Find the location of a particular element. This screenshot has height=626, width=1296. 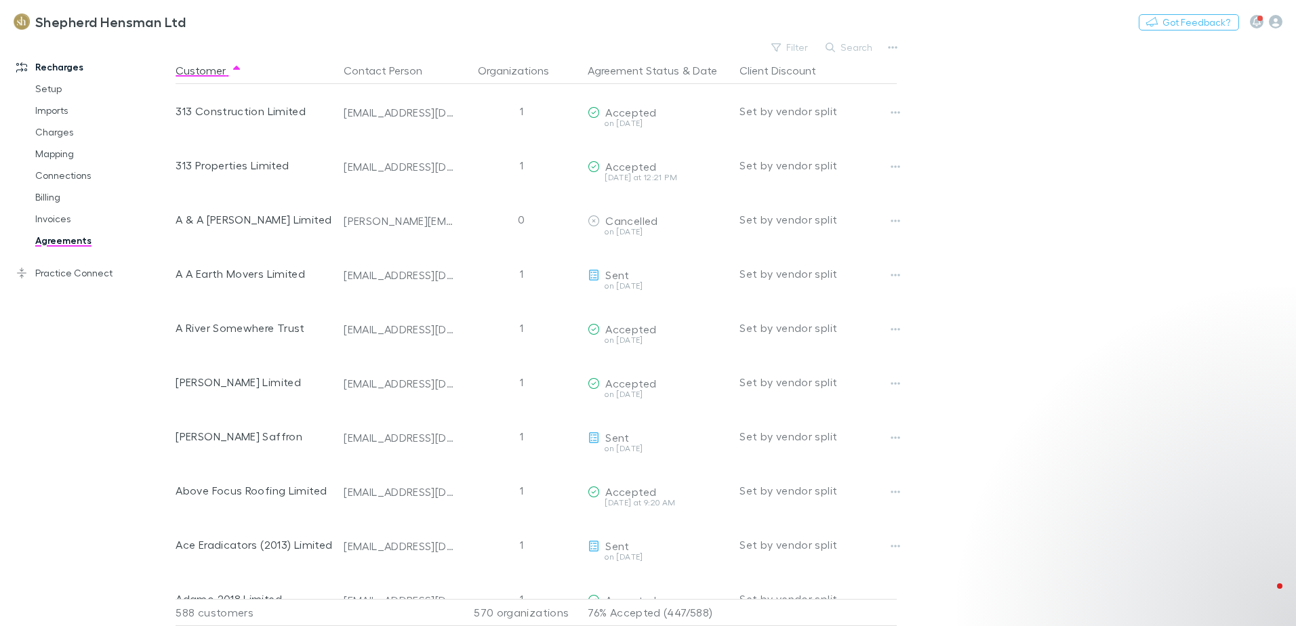

button: Customer is located at coordinates (209, 70).